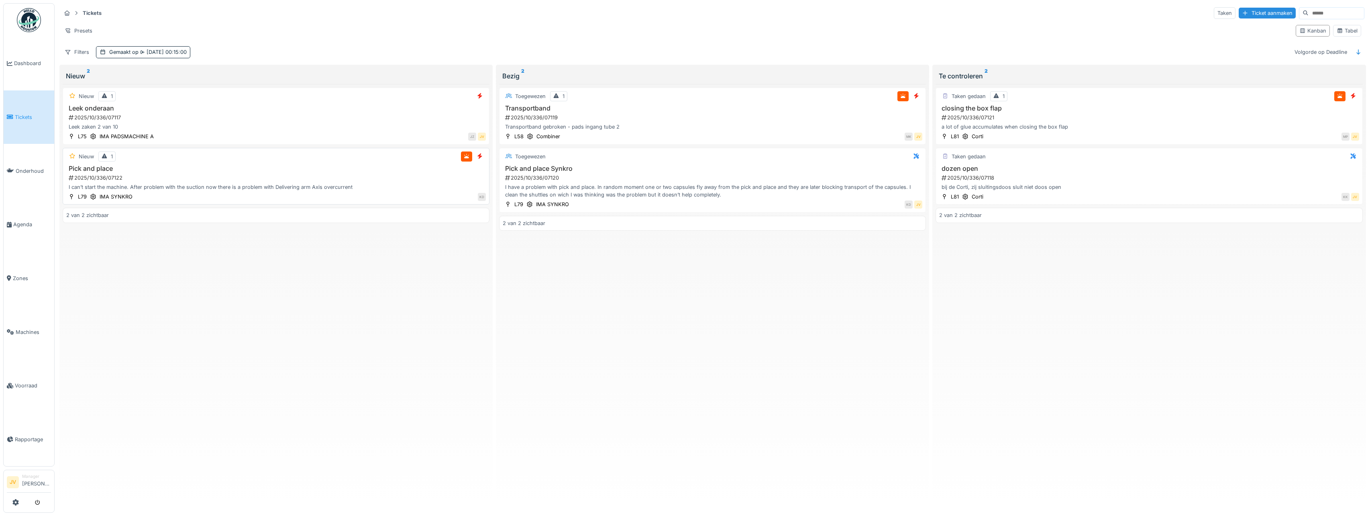 The width and height of the screenshot is (1372, 516). What do you see at coordinates (33, 385) in the screenshot?
I see `span: Voorraad` at bounding box center [33, 385].